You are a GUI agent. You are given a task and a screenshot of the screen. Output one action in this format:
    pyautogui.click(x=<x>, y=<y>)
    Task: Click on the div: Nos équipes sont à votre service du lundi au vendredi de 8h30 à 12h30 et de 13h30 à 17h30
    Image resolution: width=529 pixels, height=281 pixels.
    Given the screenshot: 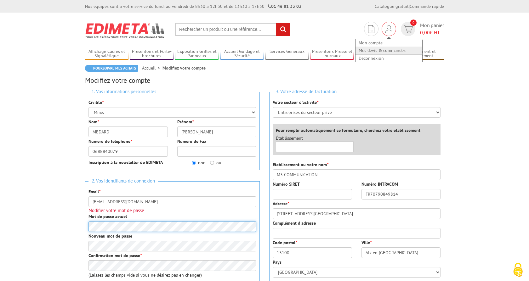 What is the action you would take?
    pyautogui.click(x=193, y=6)
    